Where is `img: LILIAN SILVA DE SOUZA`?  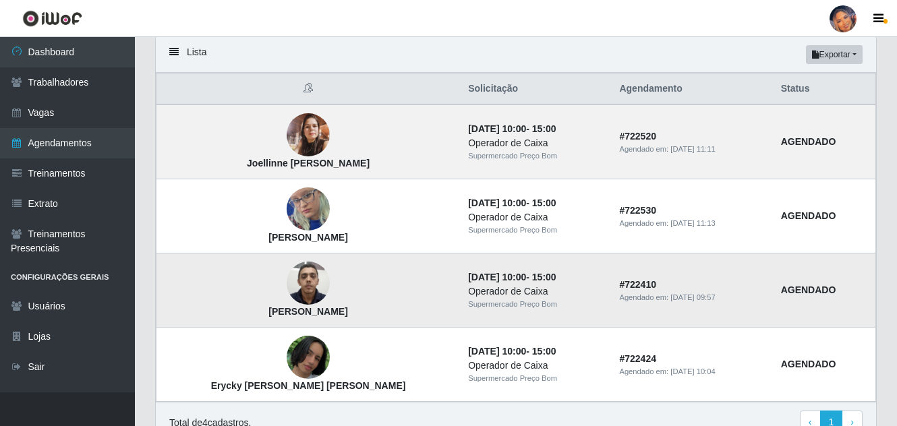 img: LILIAN SILVA DE SOUZA is located at coordinates (308, 209).